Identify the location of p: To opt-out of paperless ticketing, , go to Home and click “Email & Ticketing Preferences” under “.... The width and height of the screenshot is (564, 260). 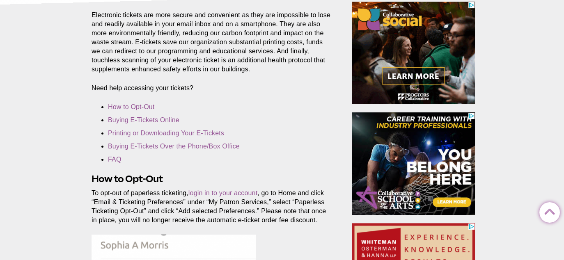
(212, 207).